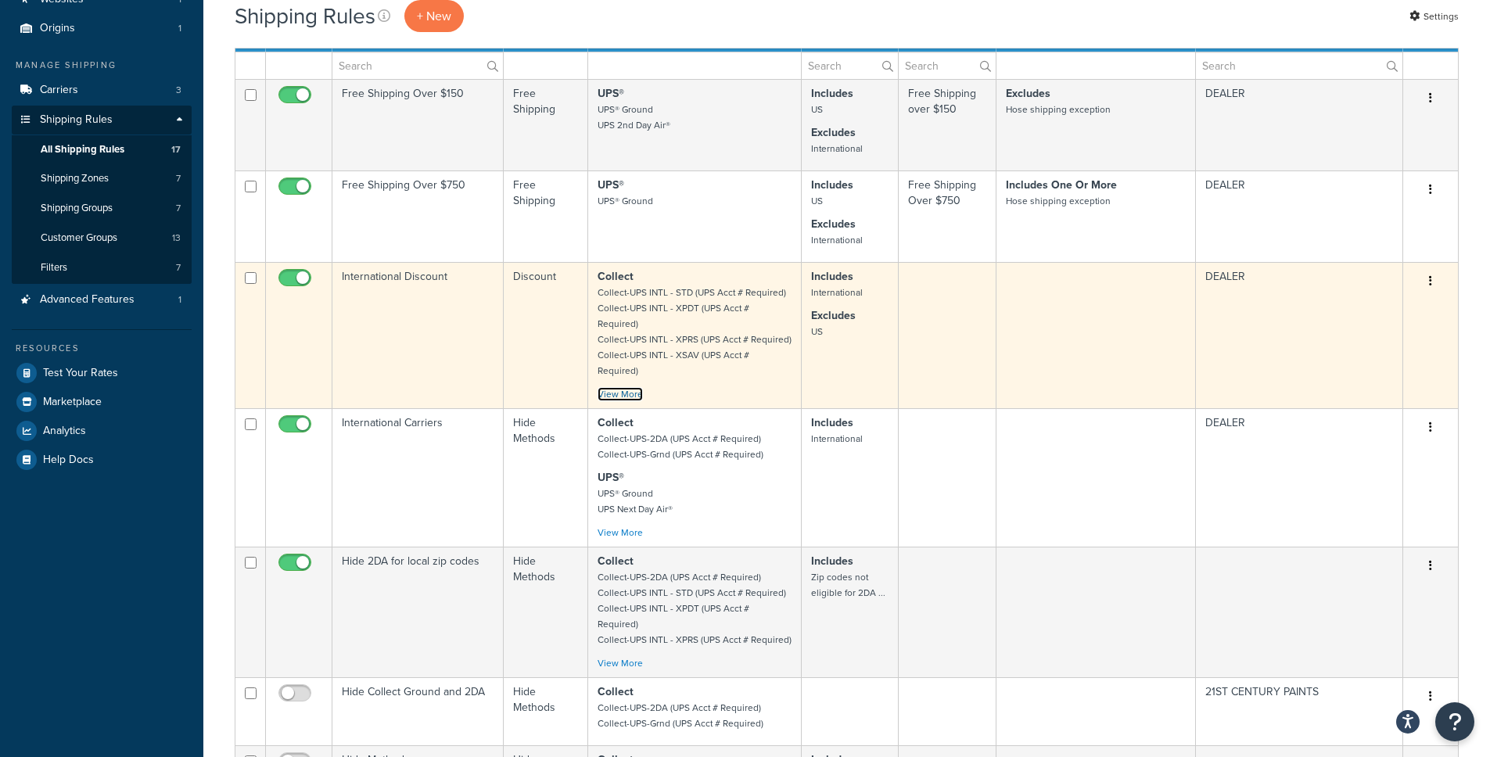 The height and width of the screenshot is (757, 1490). What do you see at coordinates (418, 477) in the screenshot?
I see `td: International Carriers` at bounding box center [418, 477].